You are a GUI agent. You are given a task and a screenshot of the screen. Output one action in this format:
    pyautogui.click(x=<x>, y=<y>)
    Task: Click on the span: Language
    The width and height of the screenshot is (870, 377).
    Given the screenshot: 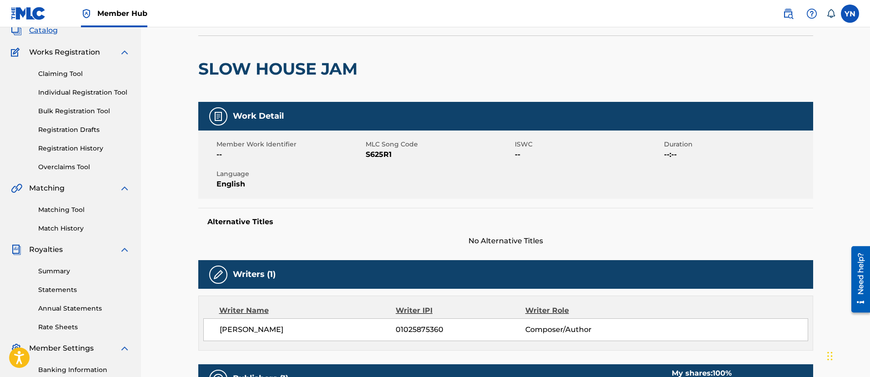 What is the action you would take?
    pyautogui.click(x=290, y=174)
    